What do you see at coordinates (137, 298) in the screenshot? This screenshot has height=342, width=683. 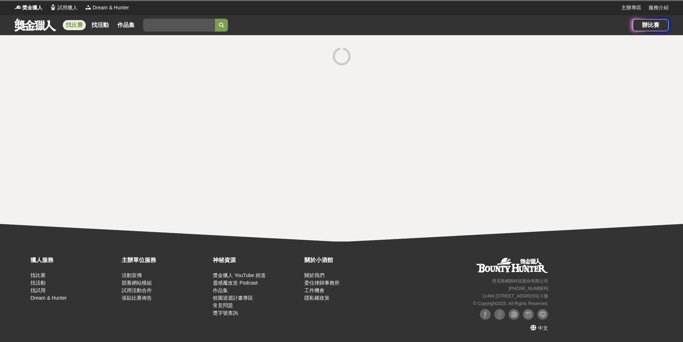 I see `a: 張貼比賽佈告` at bounding box center [137, 298].